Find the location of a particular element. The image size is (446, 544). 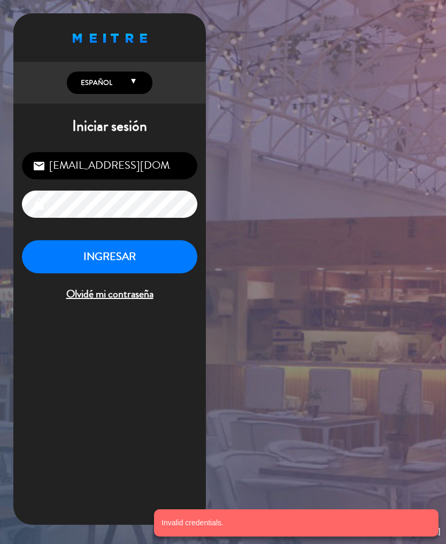

input: Correo Electrónico is located at coordinates (110, 166).